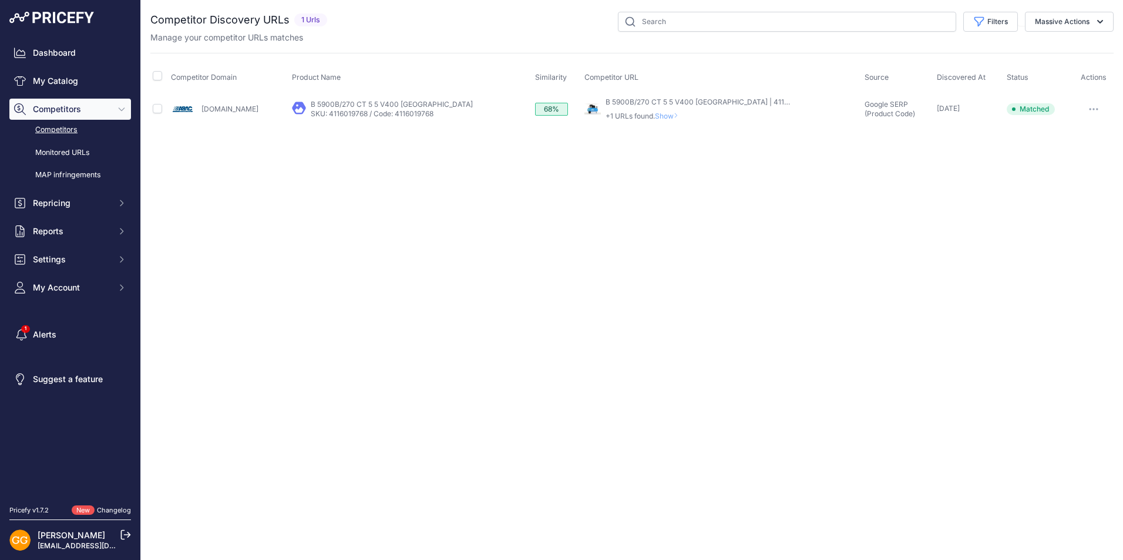  Describe the element at coordinates (114, 510) in the screenshot. I see `a: Changelog` at that location.